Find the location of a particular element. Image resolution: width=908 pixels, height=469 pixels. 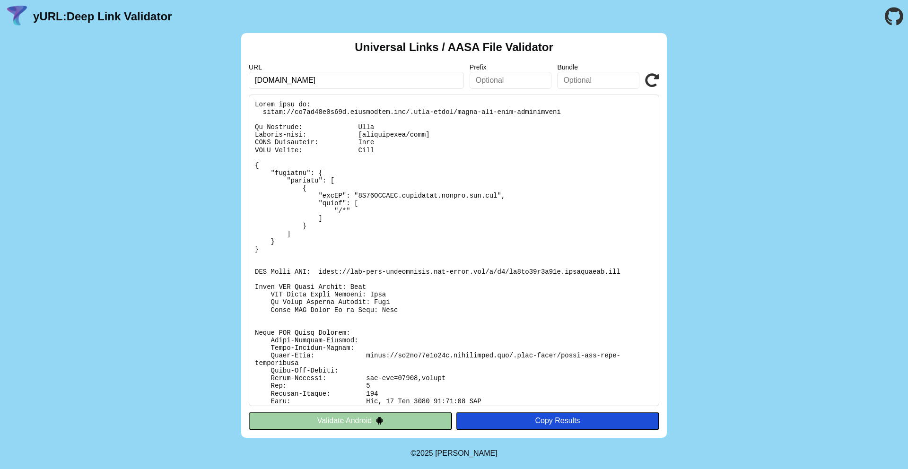

h2: Universal Links / AASA File Validator is located at coordinates (454, 47).